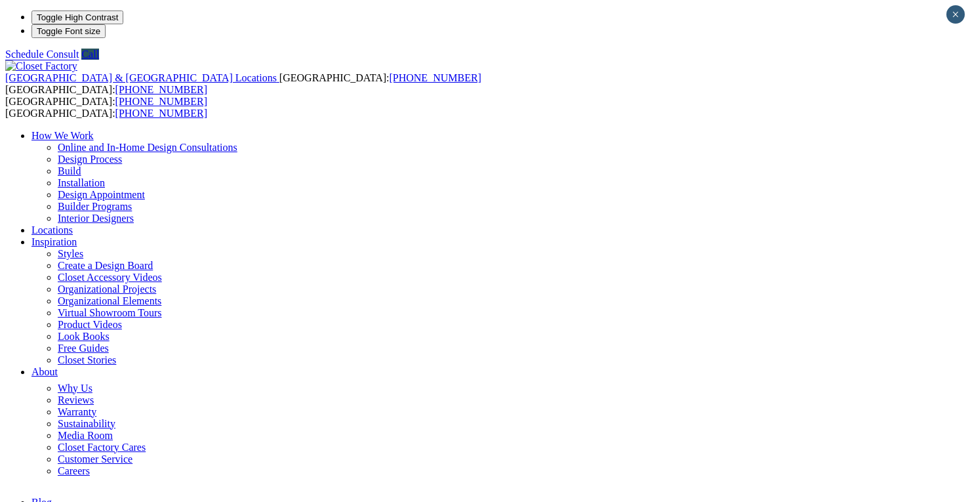  I want to click on a: Builder Programs, so click(94, 206).